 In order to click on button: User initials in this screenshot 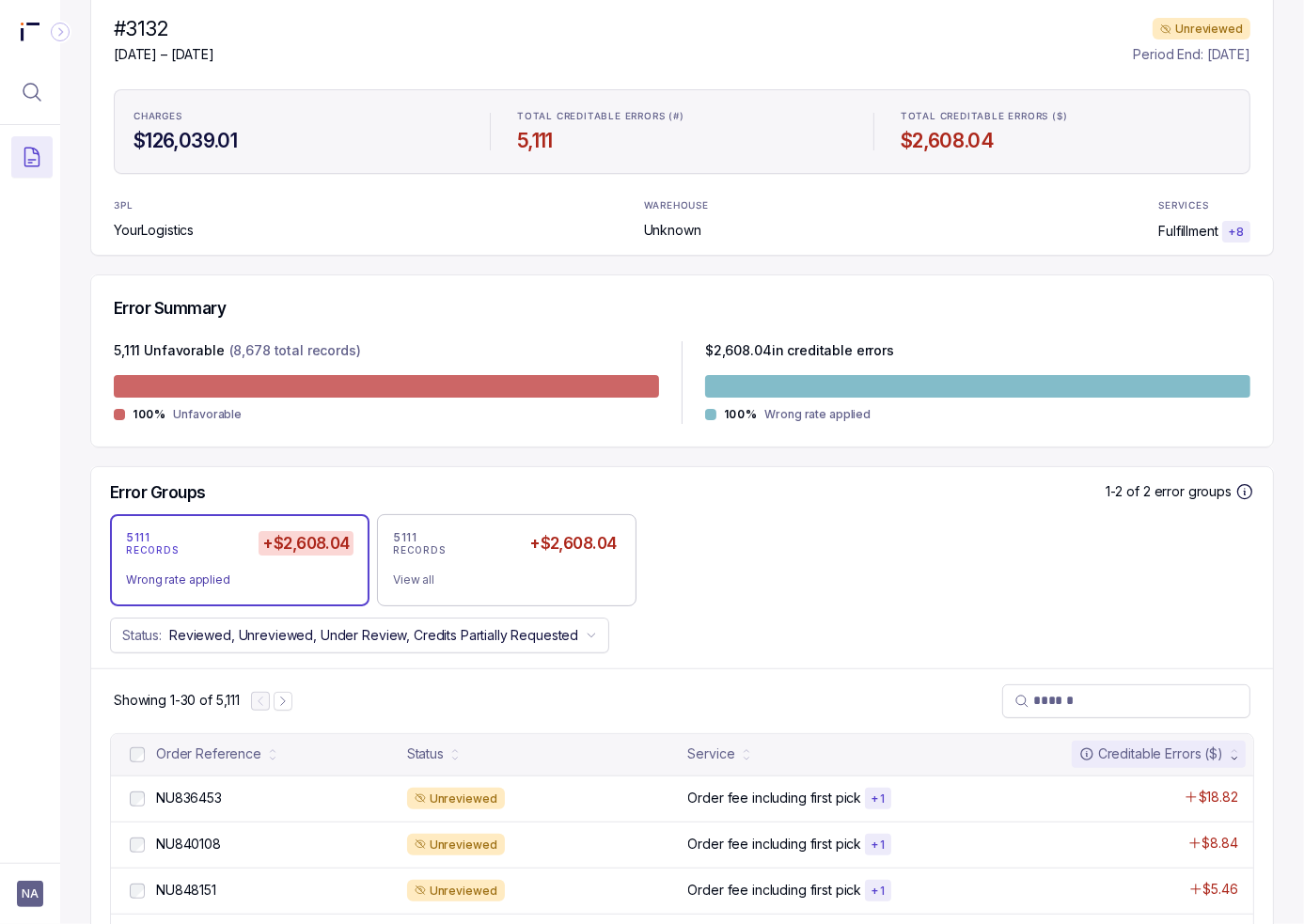, I will do `click(31, 894)`.